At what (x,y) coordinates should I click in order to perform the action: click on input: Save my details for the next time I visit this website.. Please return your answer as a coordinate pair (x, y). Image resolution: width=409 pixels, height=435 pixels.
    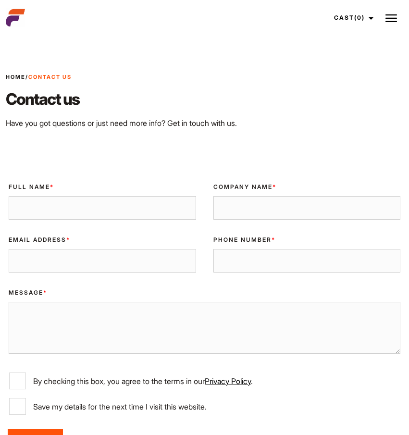
    Looking at the image, I should click on (17, 406).